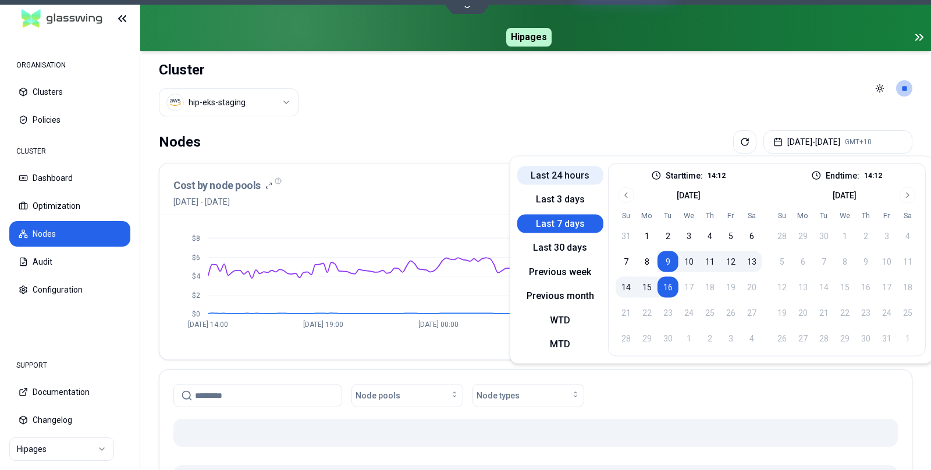 This screenshot has height=470, width=931. Describe the element at coordinates (561, 248) in the screenshot. I see `button: Last 30 days` at that location.